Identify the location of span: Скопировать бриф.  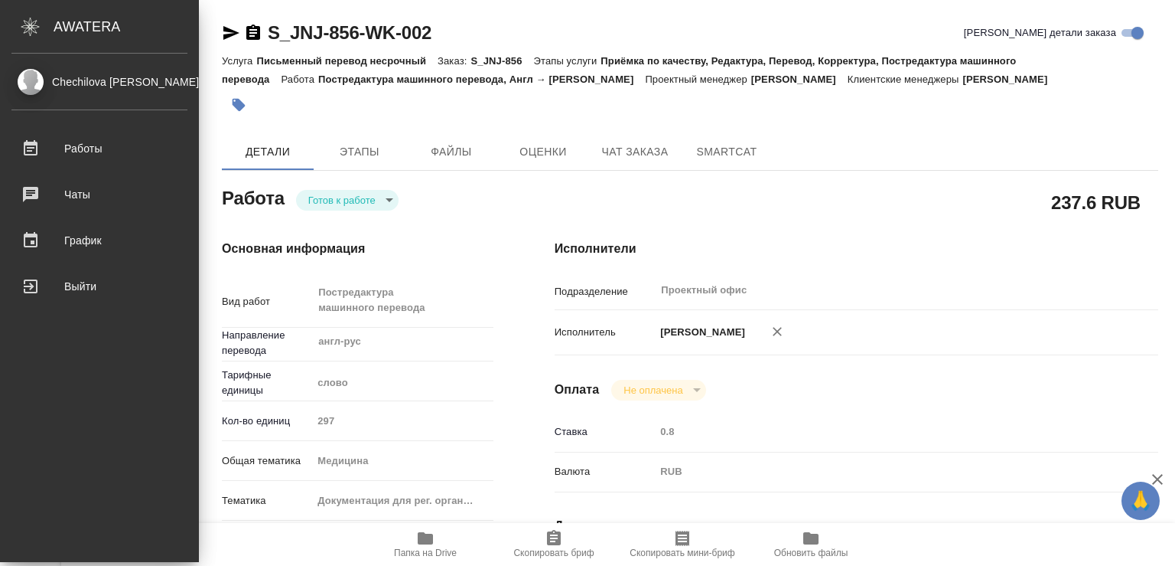
(553, 553).